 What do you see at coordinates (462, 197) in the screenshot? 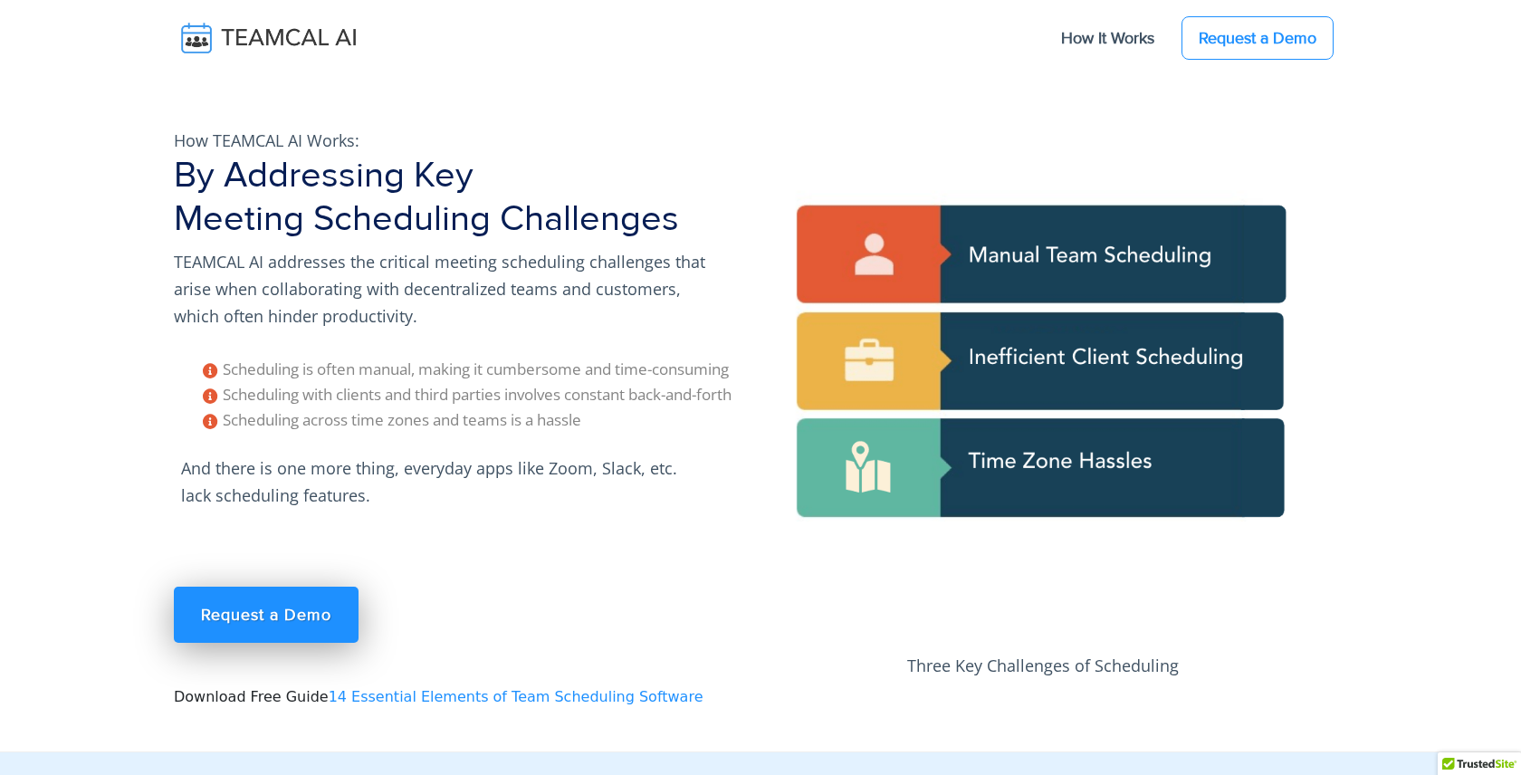
I see `h1: By Addressing Key Meeting Scheduling Challenges` at bounding box center [462, 197].